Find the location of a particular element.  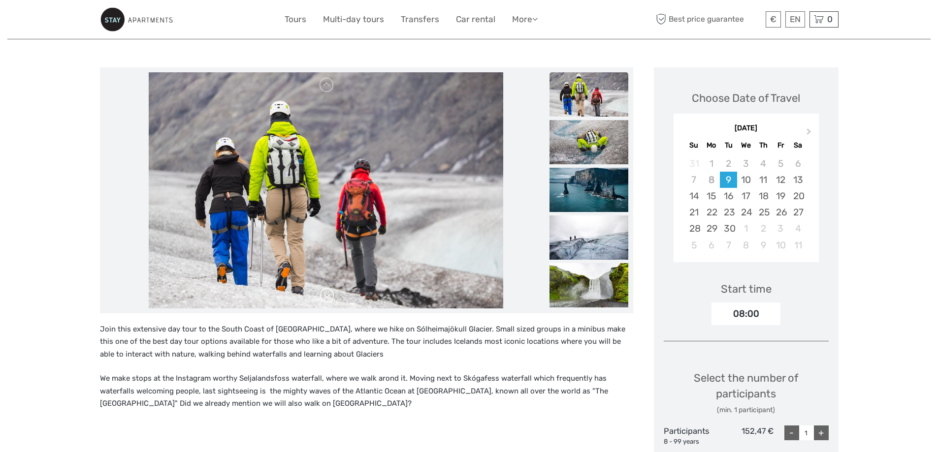

div: Choose Friday, September 12th, 2025 is located at coordinates (780, 180).